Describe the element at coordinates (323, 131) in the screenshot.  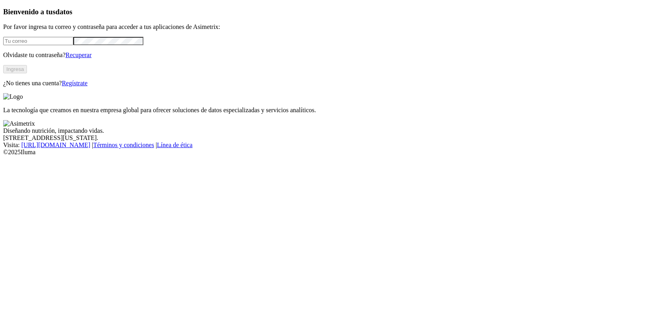
I see `div: Diseñando nutrición, impactando vidas.` at that location.